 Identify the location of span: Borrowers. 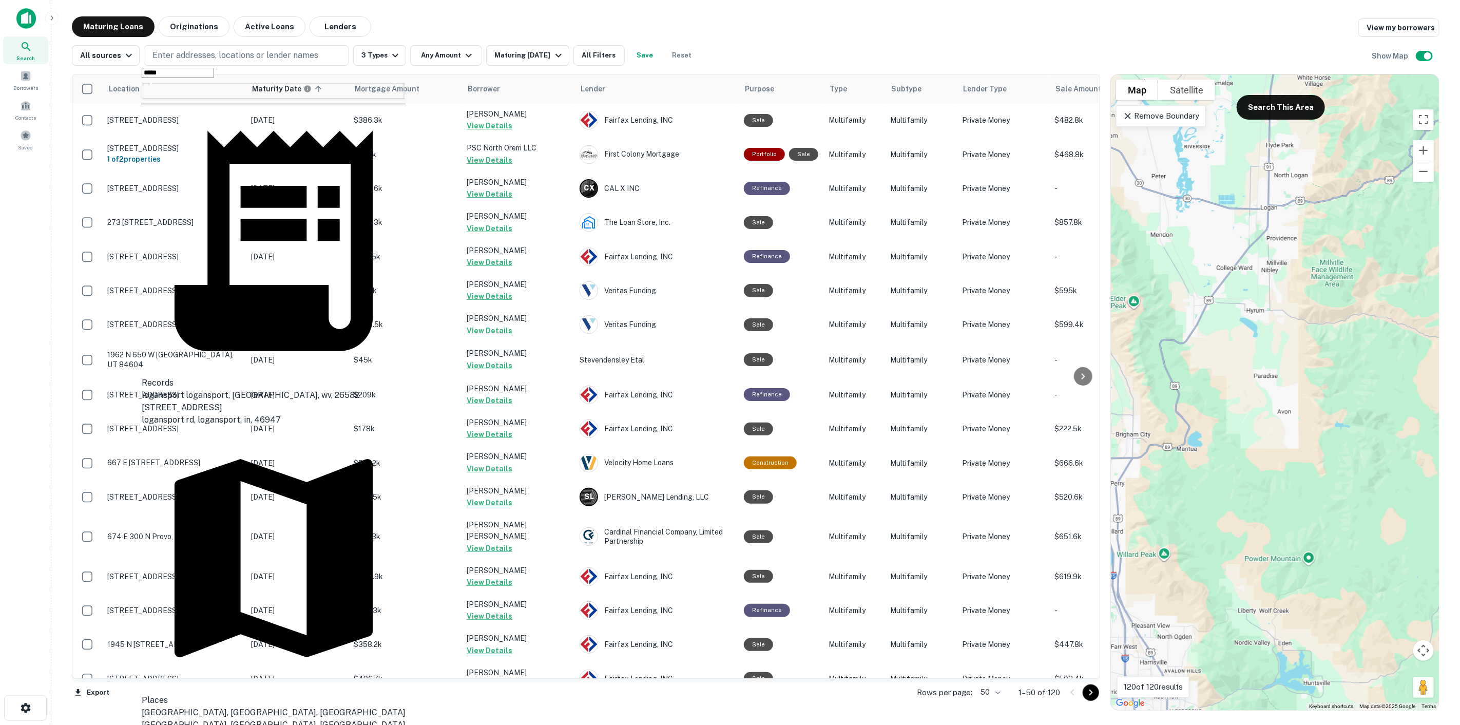
(26, 88).